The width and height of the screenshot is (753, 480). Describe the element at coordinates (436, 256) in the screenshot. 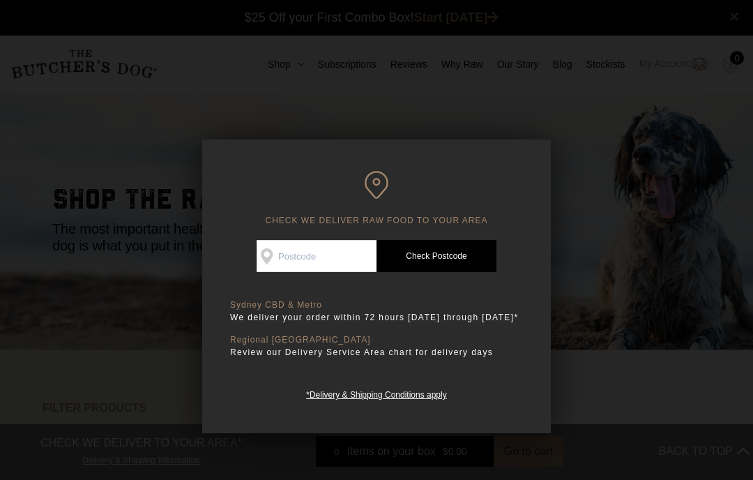

I see `a: Check Postcode` at that location.